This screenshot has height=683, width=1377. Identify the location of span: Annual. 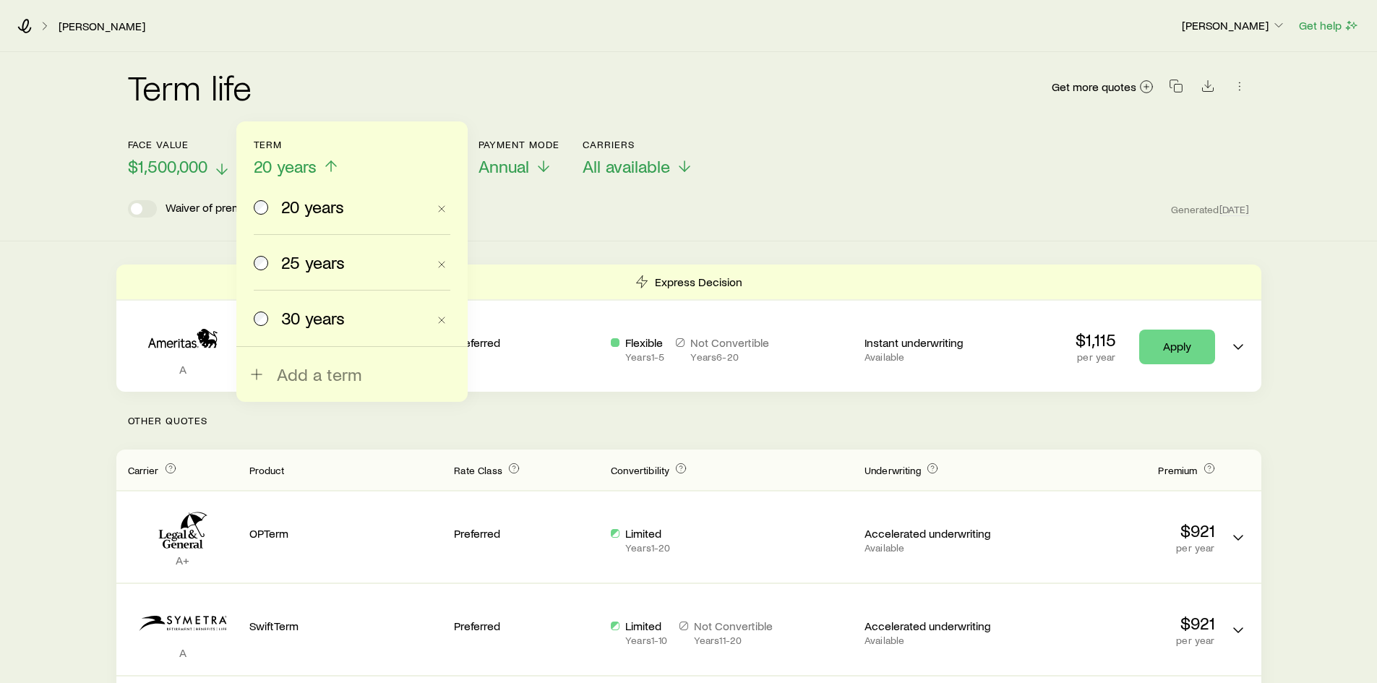
(504, 166).